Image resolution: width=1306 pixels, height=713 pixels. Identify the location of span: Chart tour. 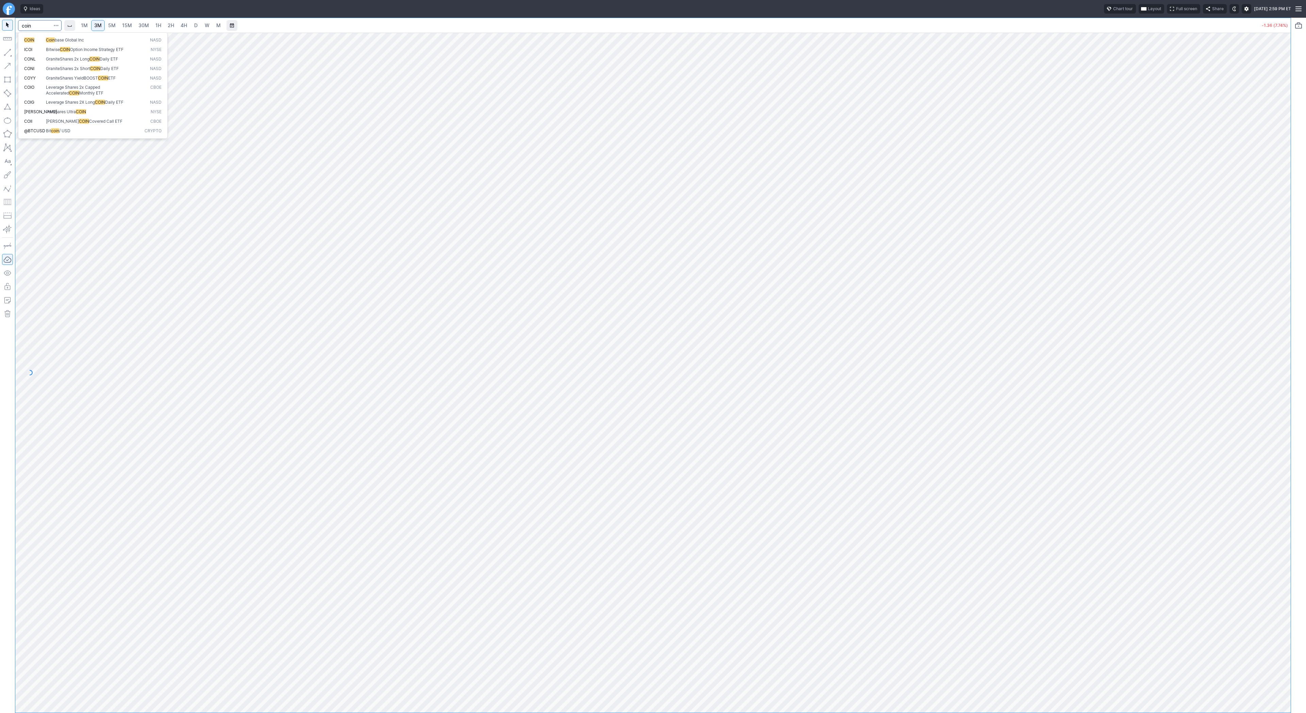
(1123, 9).